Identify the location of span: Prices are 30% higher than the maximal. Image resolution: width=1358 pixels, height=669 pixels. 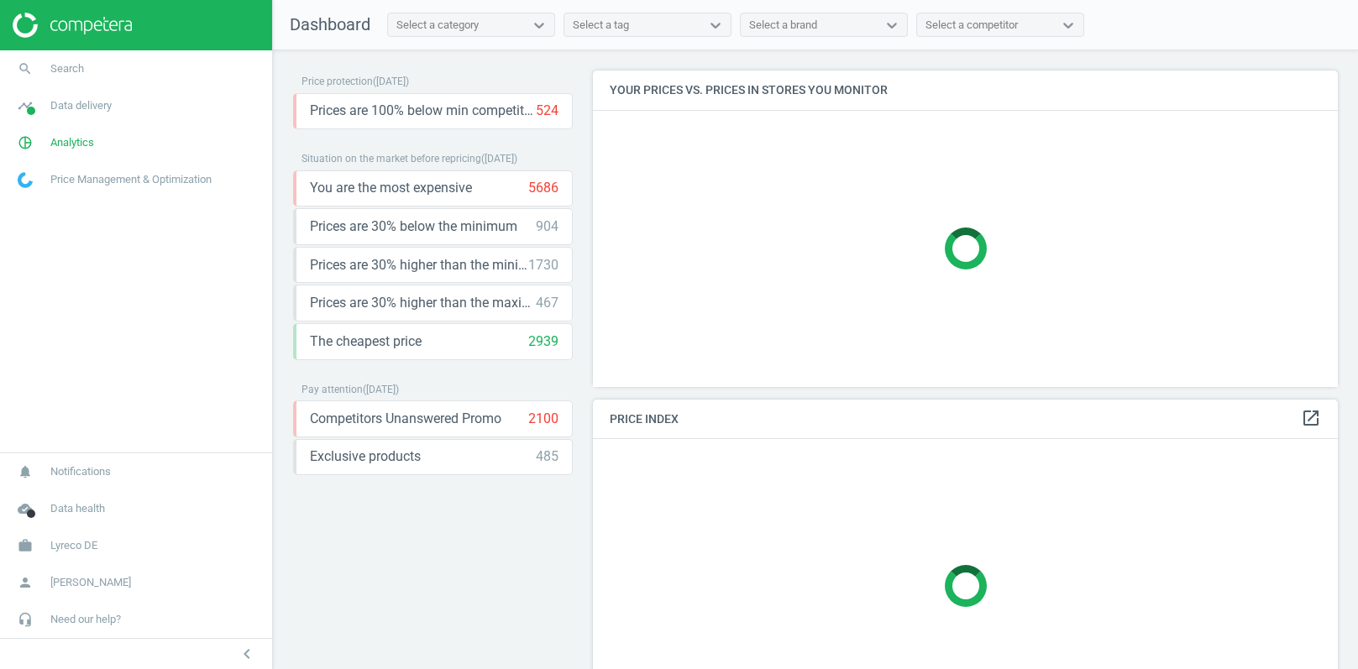
(422, 303).